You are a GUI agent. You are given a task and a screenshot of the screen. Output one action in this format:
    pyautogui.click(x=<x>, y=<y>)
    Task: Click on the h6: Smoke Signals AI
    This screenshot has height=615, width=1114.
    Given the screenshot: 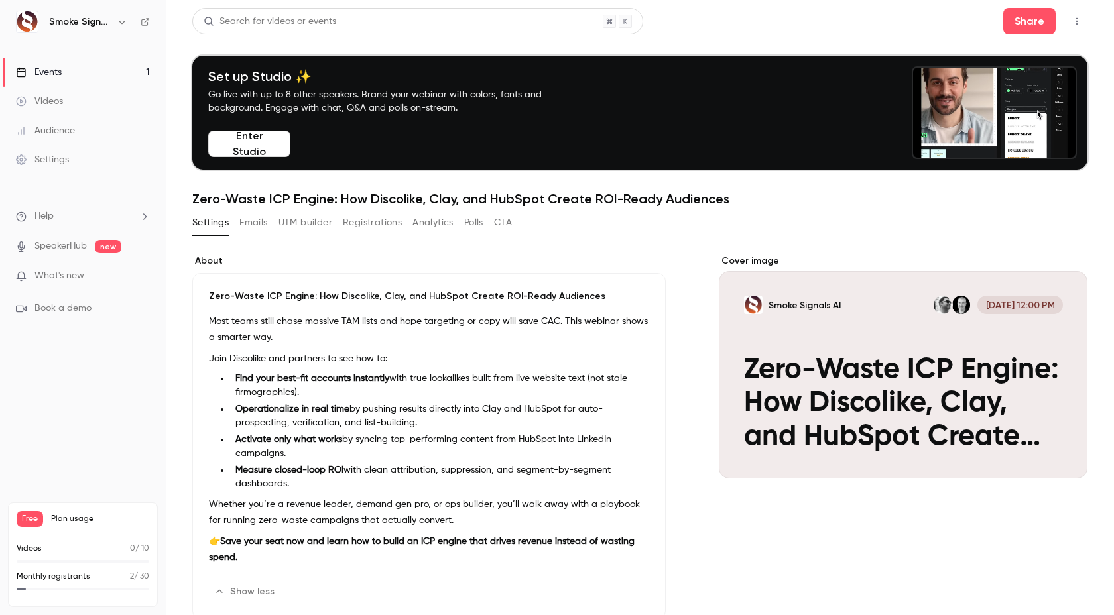 What is the action you would take?
    pyautogui.click(x=80, y=22)
    